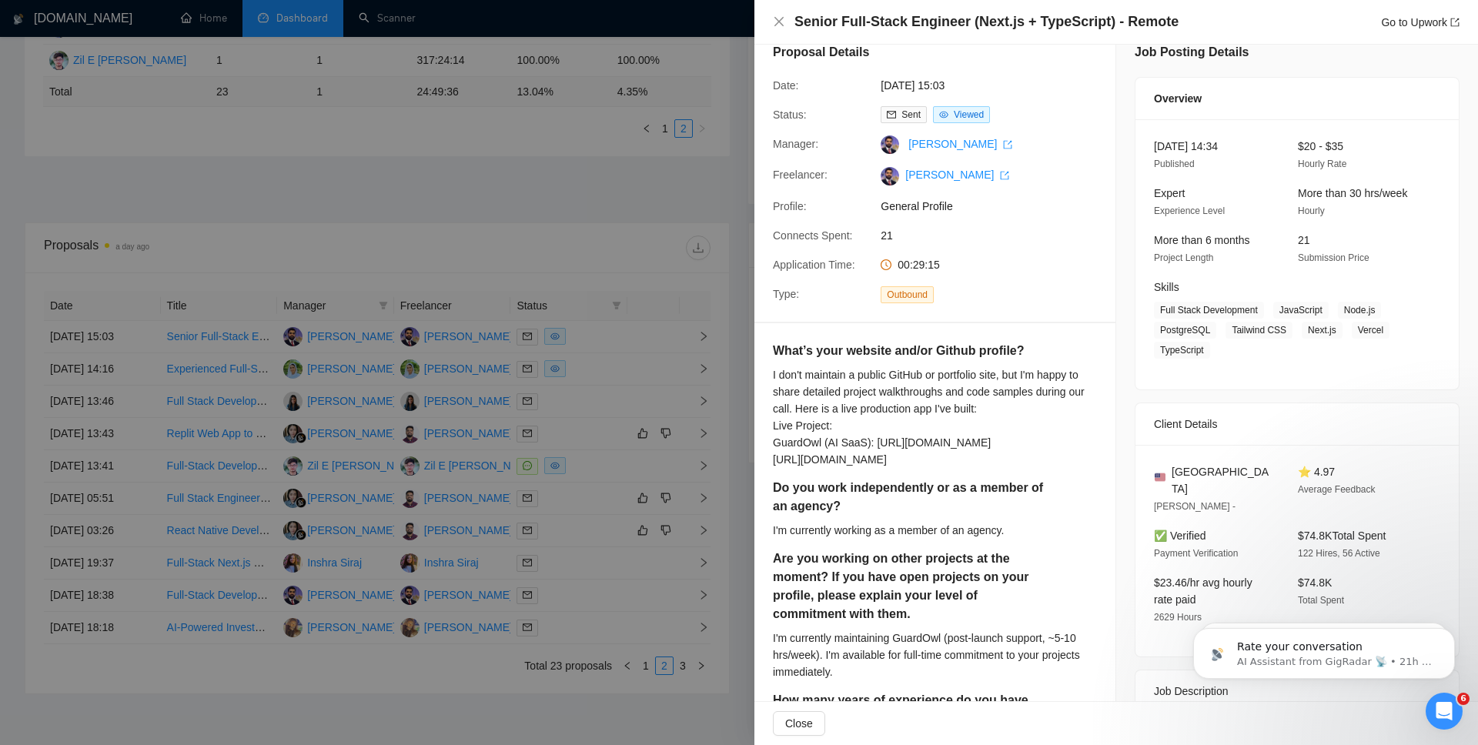 The height and width of the screenshot is (745, 1478). Describe the element at coordinates (821, 52) in the screenshot. I see `h5: Proposal Details` at that location.